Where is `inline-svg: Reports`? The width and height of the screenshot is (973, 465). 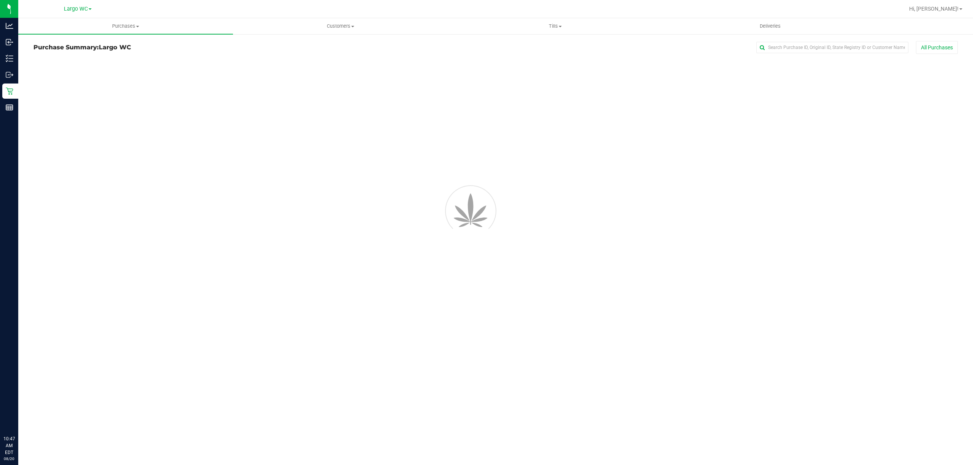
inline-svg: Reports is located at coordinates (9, 108).